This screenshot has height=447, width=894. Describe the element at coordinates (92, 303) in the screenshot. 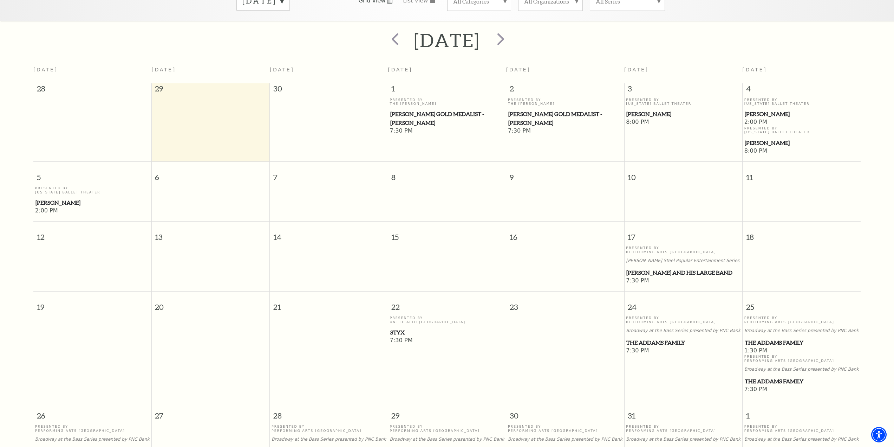

I see `span: 19` at that location.